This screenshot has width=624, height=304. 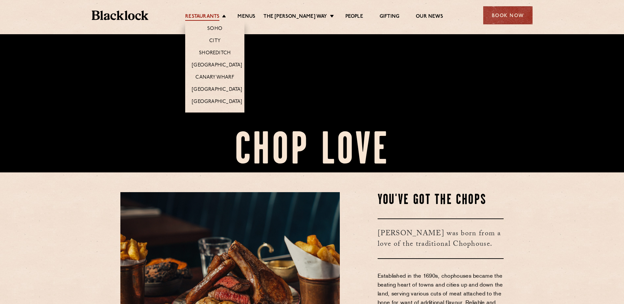 I want to click on a: Restaurants, so click(x=202, y=17).